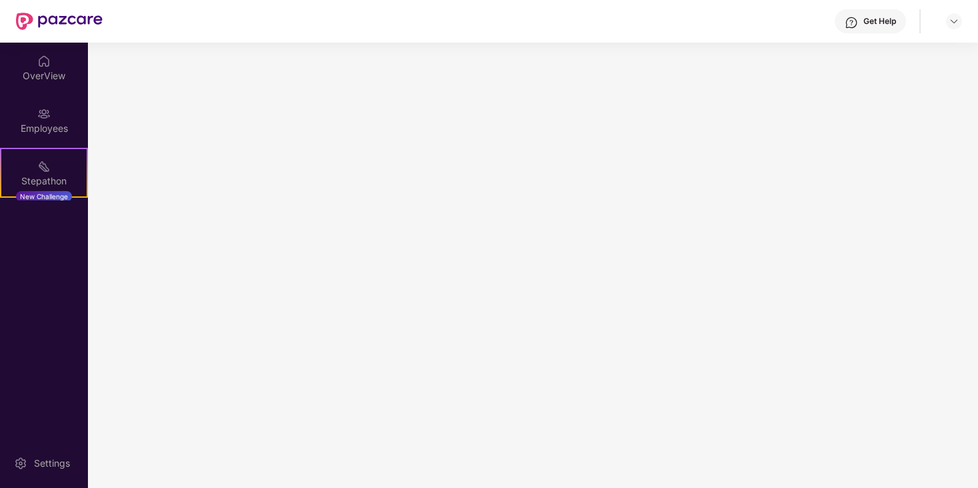  What do you see at coordinates (954, 21) in the screenshot?
I see `img: svg+xml;base64,PHN2ZyBpZD0iRHJvcGRvd24tMzJ4MzIiIHhtbG5zPSJodHRwOi8vd3d3LnczLm9yZy8yMDAwL3N2ZyIgd2...` at bounding box center [954, 21].